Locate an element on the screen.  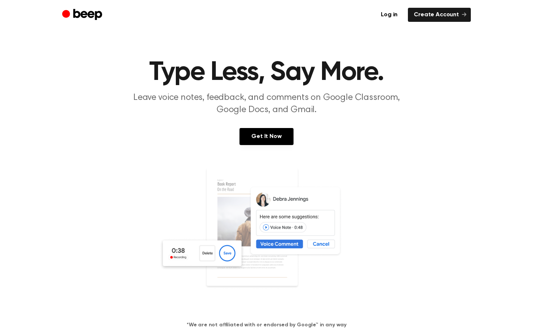
a: Log in is located at coordinates (389, 15).